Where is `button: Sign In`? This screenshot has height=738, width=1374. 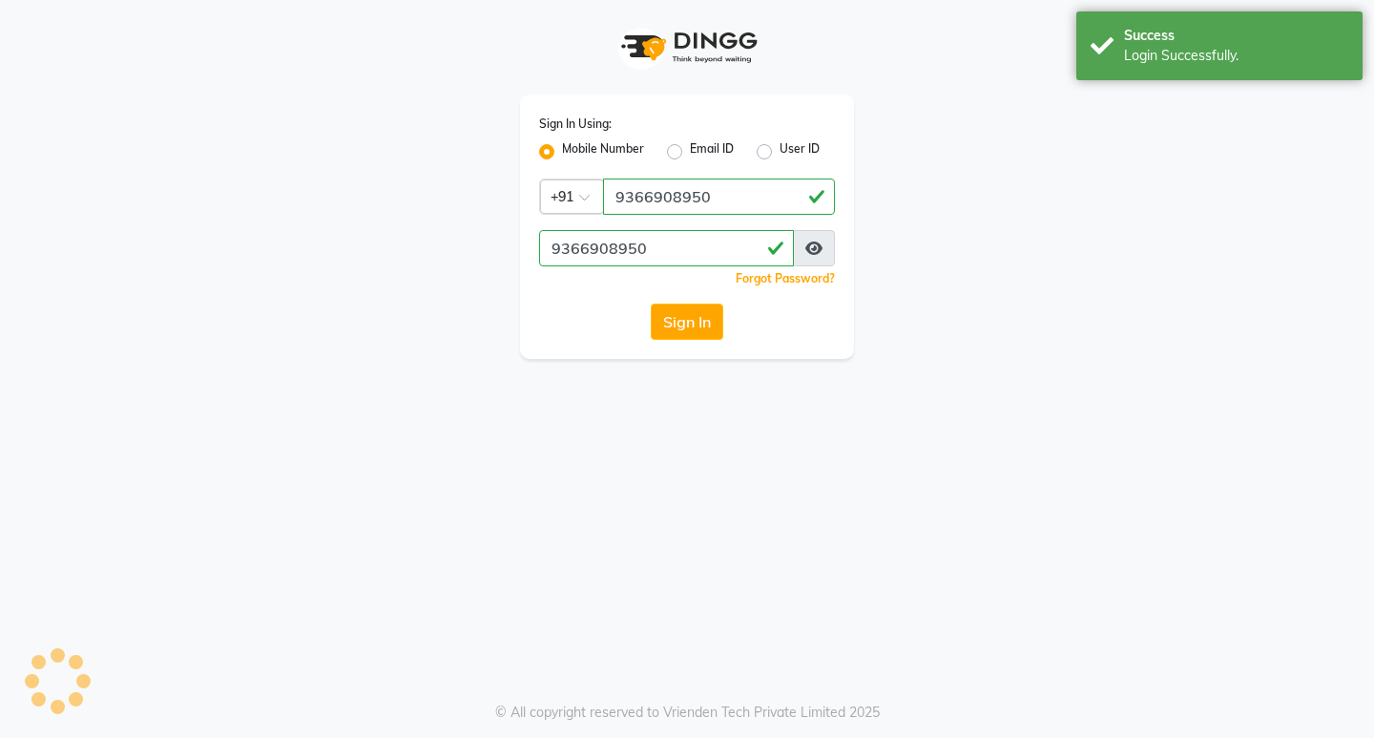
button: Sign In is located at coordinates (687, 322).